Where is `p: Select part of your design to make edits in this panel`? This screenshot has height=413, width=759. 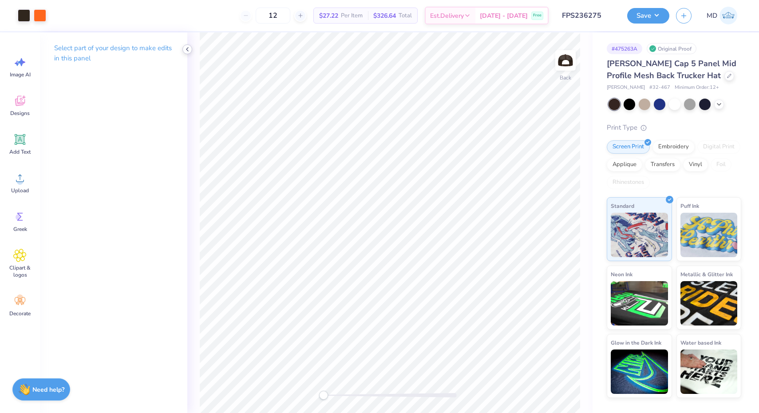
p: Select part of your design to make edits in this panel is located at coordinates (114, 53).